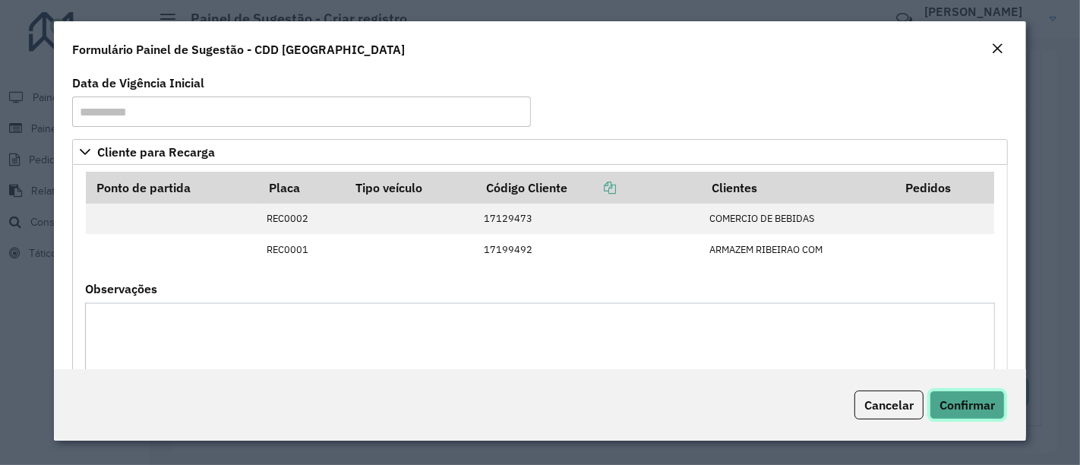 This screenshot has height=465, width=1080. I want to click on span: Cliente para Recarga, so click(156, 152).